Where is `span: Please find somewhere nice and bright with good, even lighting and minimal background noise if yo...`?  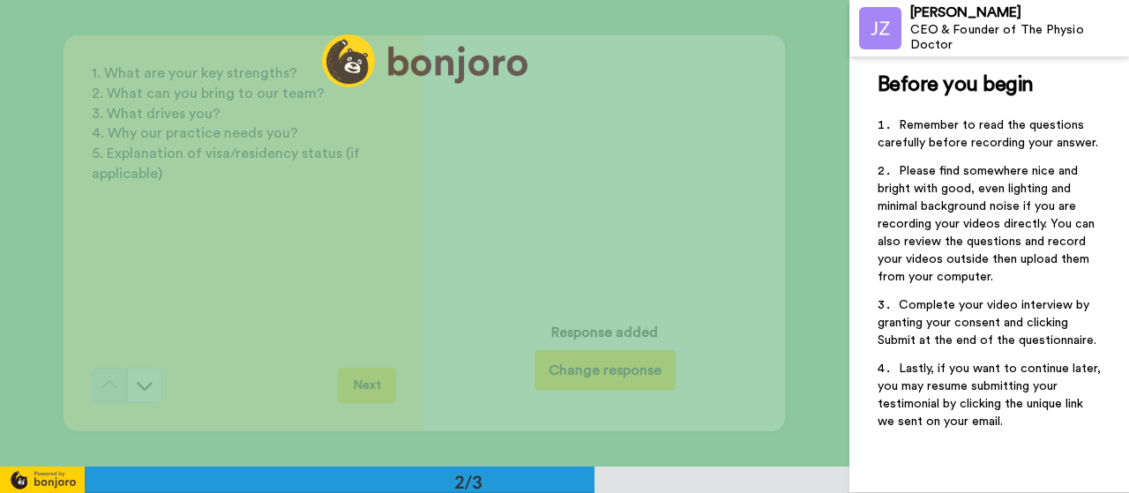
span: Please find somewhere nice and bright with good, even lighting and minimal background noise if yo... is located at coordinates (988, 224).